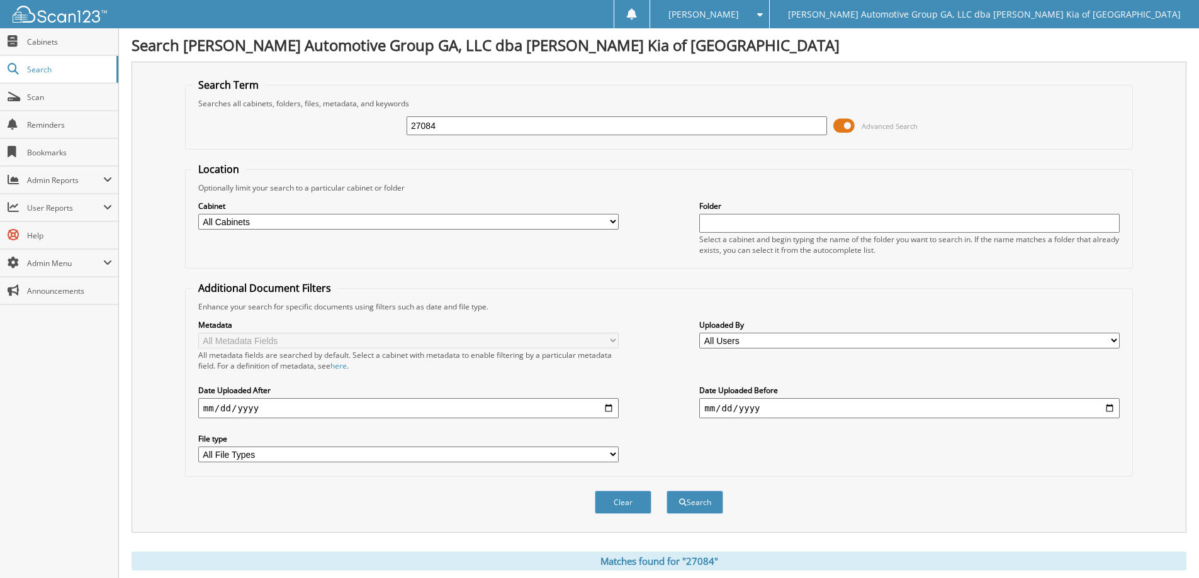 This screenshot has height=578, width=1199. What do you see at coordinates (659, 561) in the screenshot?
I see `div: Matches found for "27084"` at bounding box center [659, 561].